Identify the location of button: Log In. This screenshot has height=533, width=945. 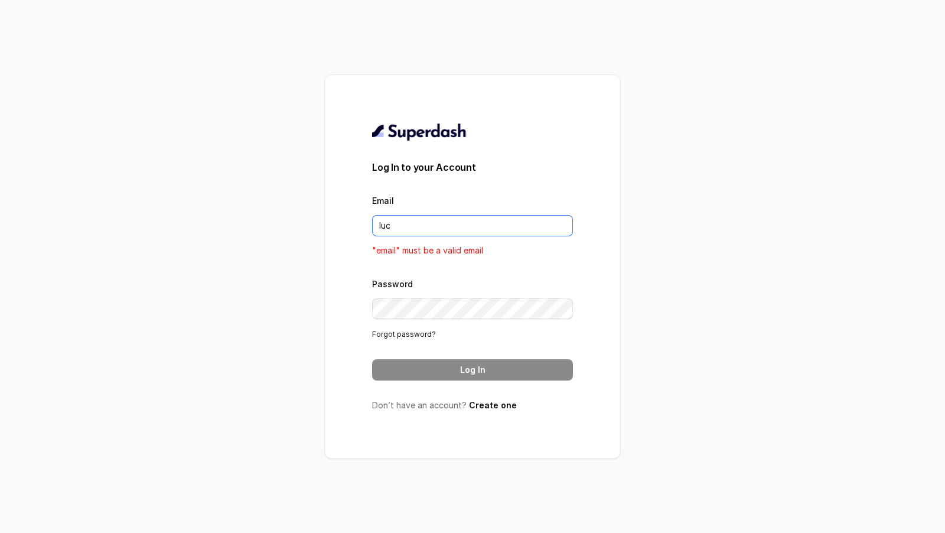
(473, 370).